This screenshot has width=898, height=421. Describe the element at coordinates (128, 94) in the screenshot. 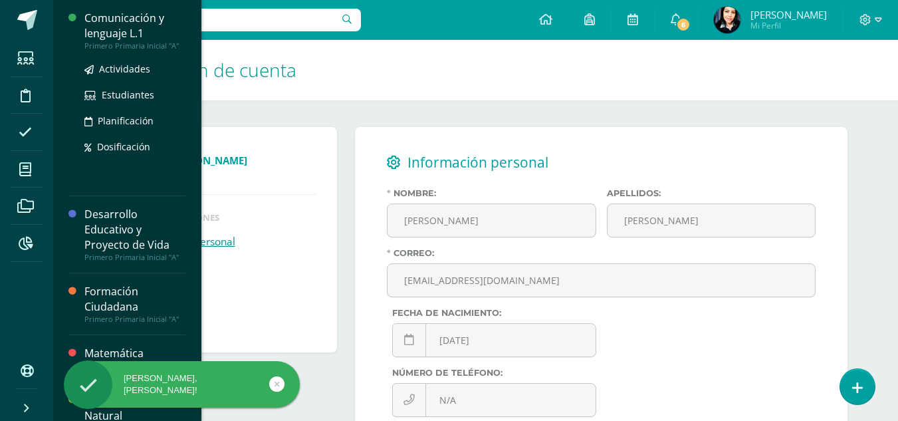

I see `span: Estudiantes` at that location.